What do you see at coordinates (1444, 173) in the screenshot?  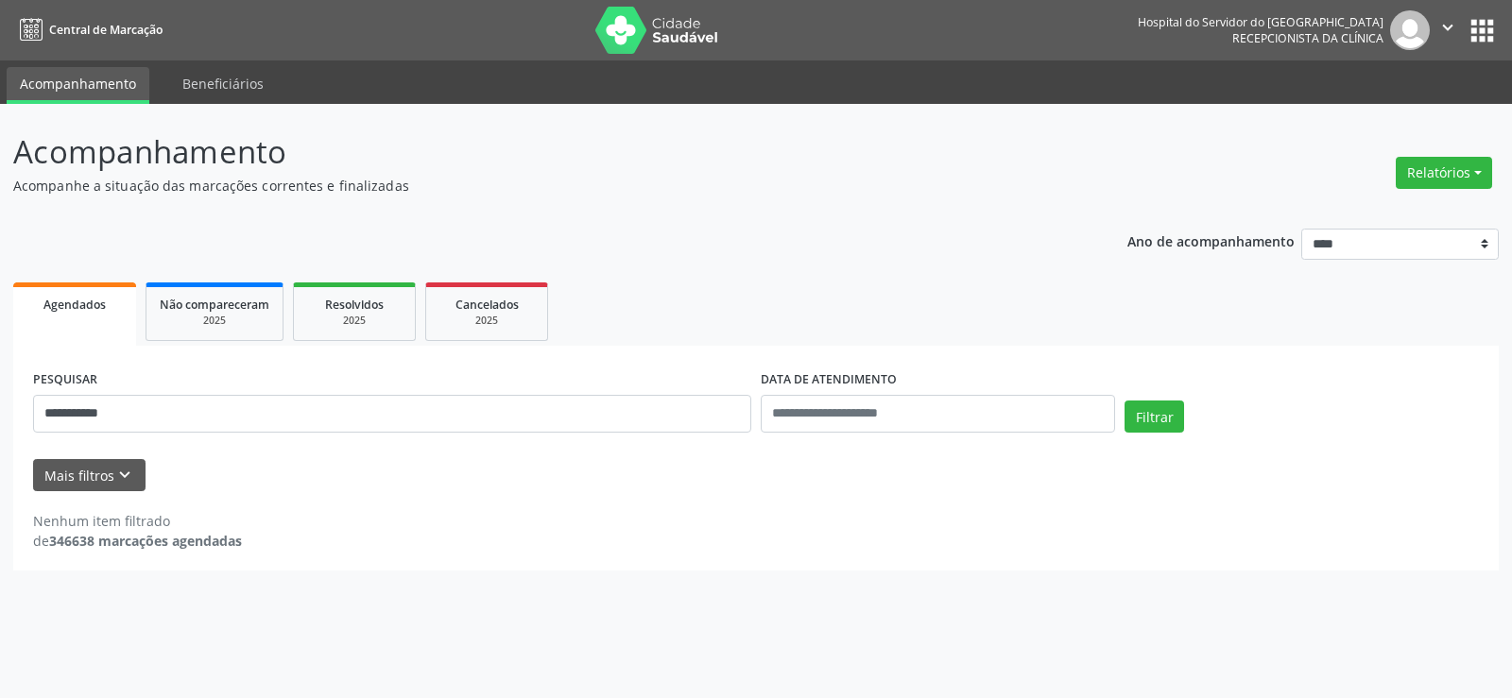 I see `button: Relatórios` at bounding box center [1444, 173].